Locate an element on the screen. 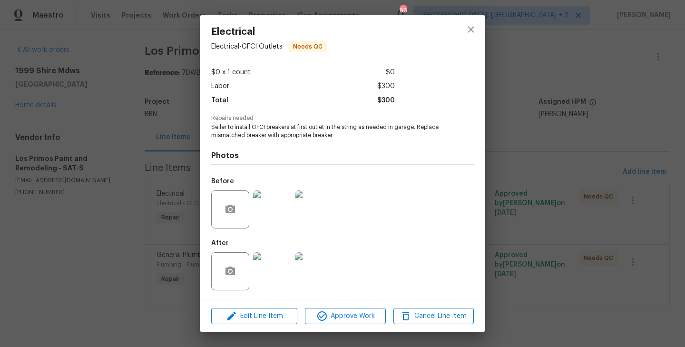 The image size is (685, 347). h4: Photos is located at coordinates (342, 156).